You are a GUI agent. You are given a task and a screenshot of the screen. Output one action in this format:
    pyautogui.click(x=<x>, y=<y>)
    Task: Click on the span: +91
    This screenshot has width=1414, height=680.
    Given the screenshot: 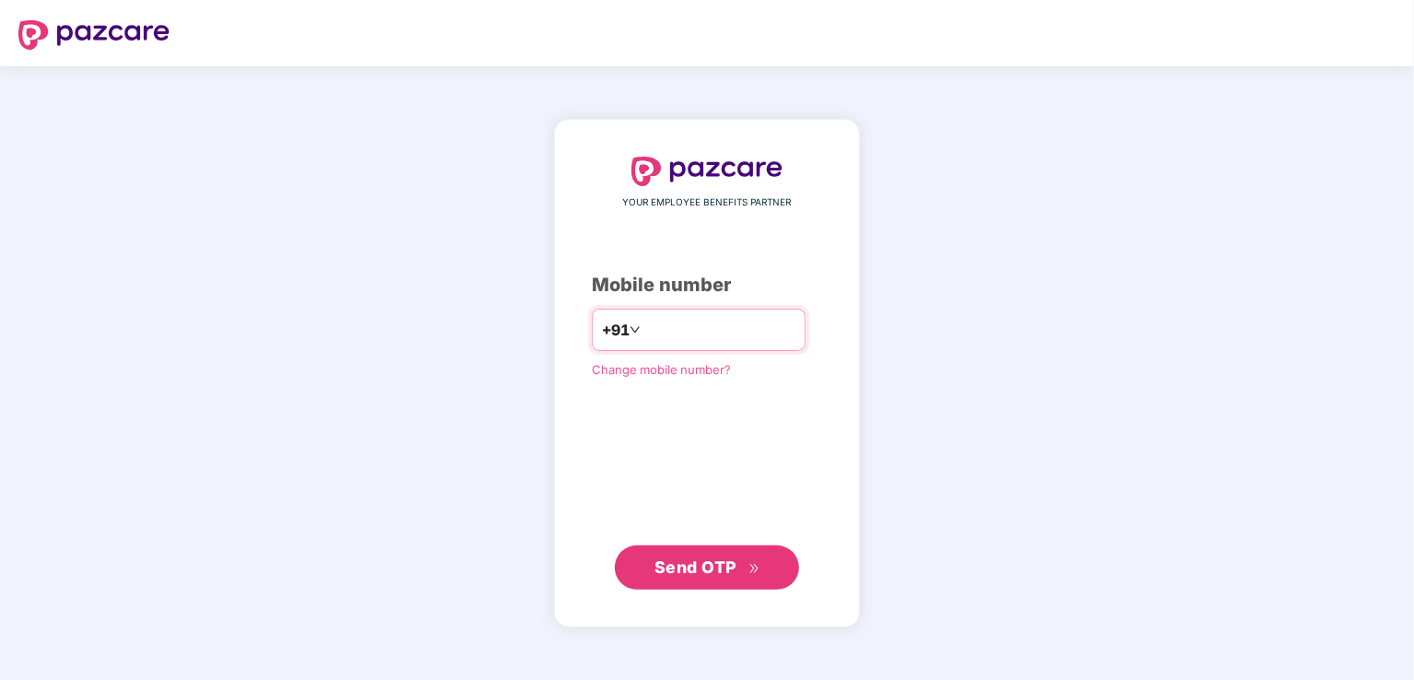 What is the action you would take?
    pyautogui.click(x=616, y=330)
    